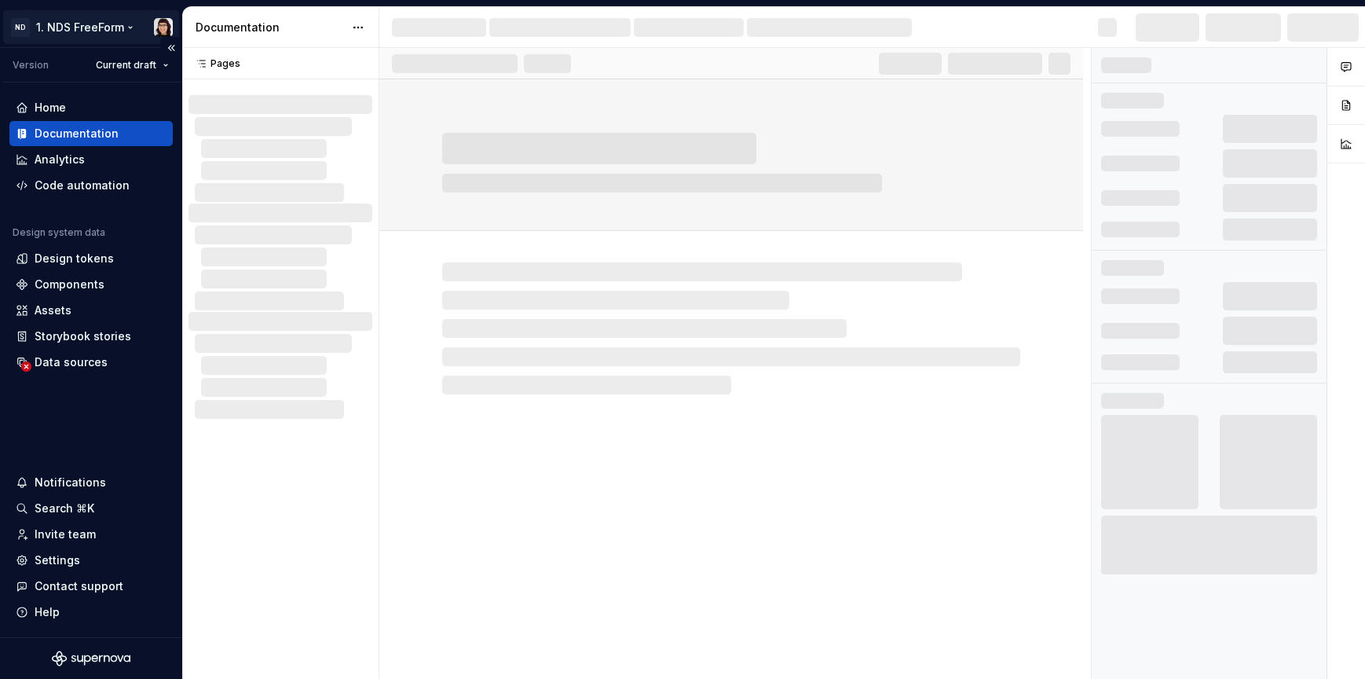  Describe the element at coordinates (91, 185) in the screenshot. I see `a: Code automation` at that location.